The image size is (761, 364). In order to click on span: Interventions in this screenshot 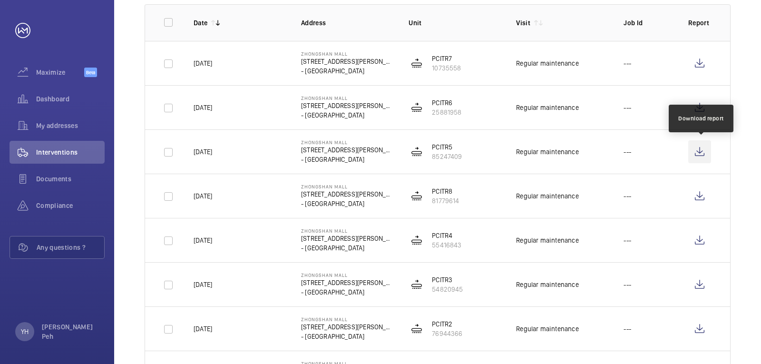, I will do `click(70, 152)`.